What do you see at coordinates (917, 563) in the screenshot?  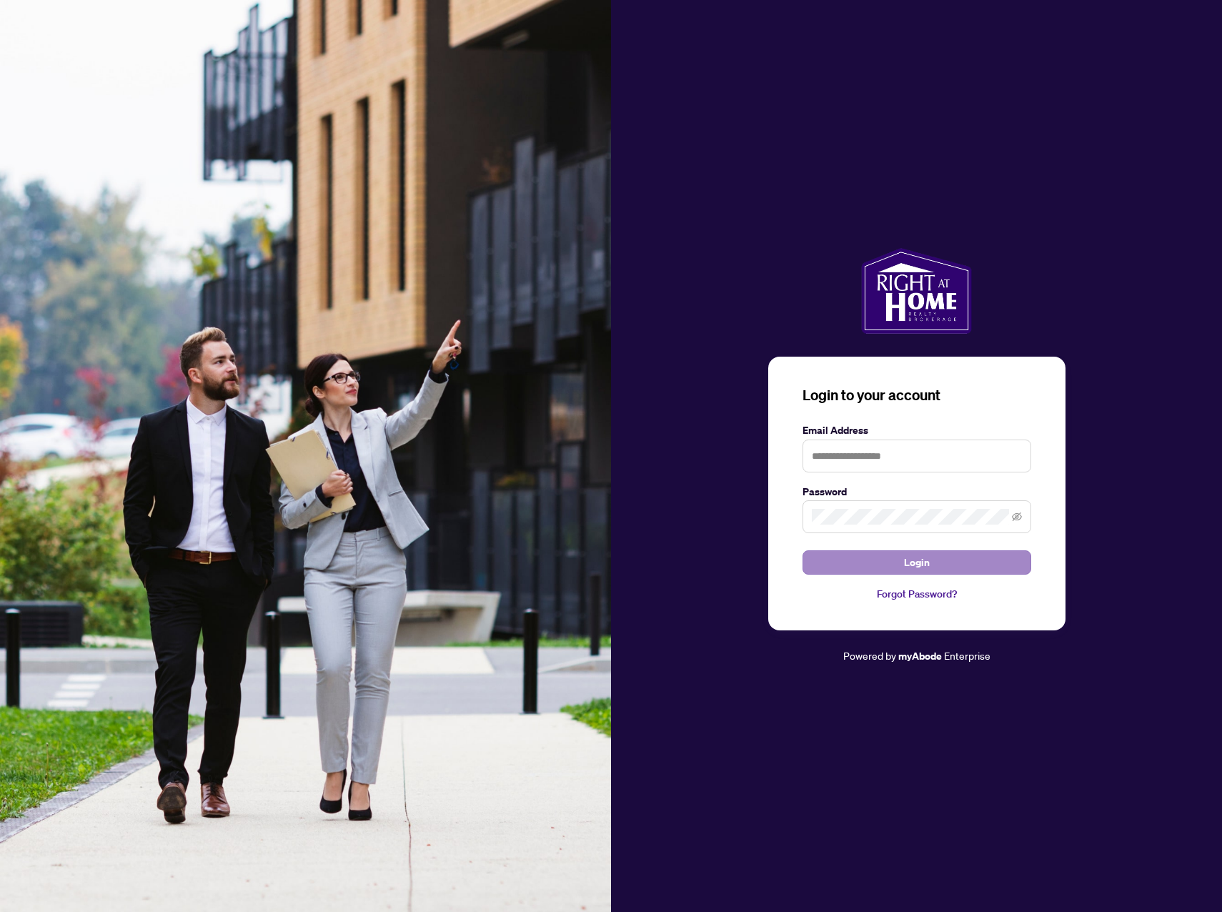 I see `span: Login` at bounding box center [917, 563].